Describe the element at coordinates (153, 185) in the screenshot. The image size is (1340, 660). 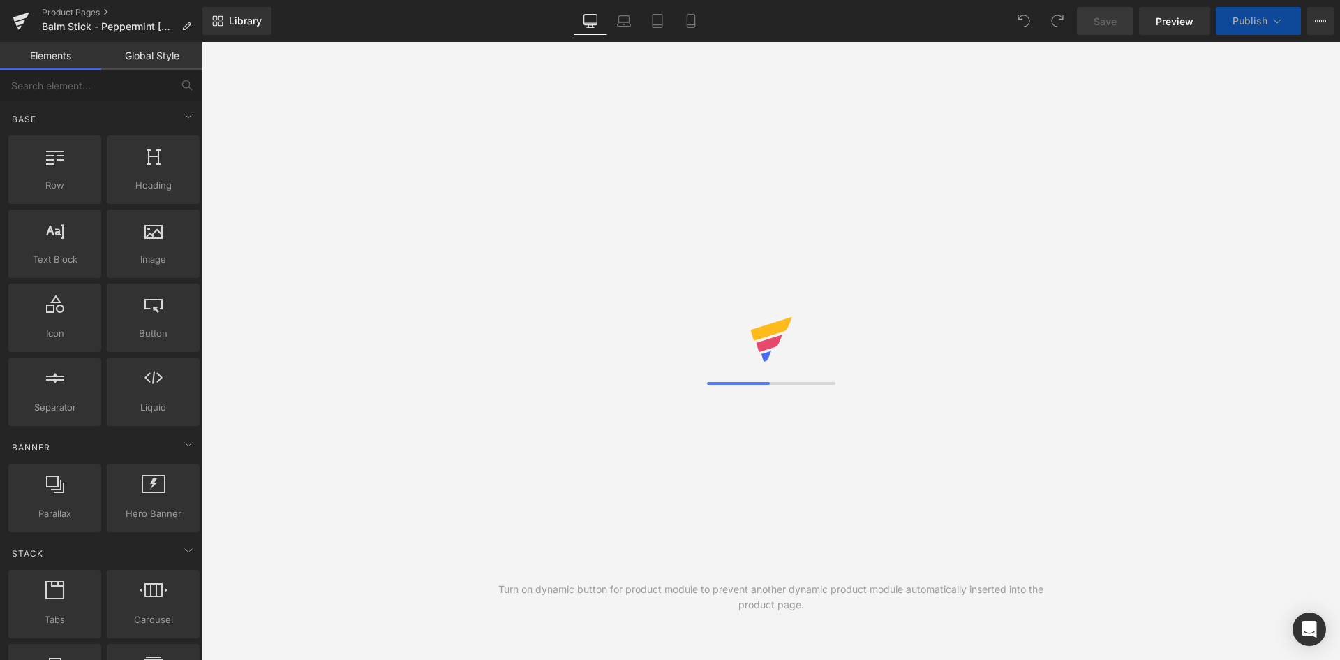
I see `span: Heading` at that location.